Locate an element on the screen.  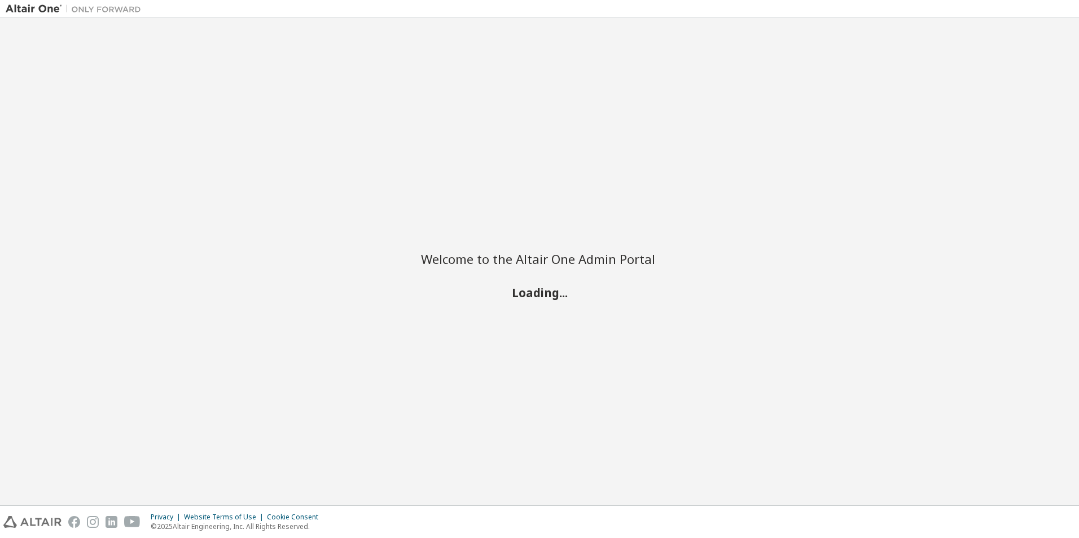
img: altair_logo.svg is located at coordinates (32, 522).